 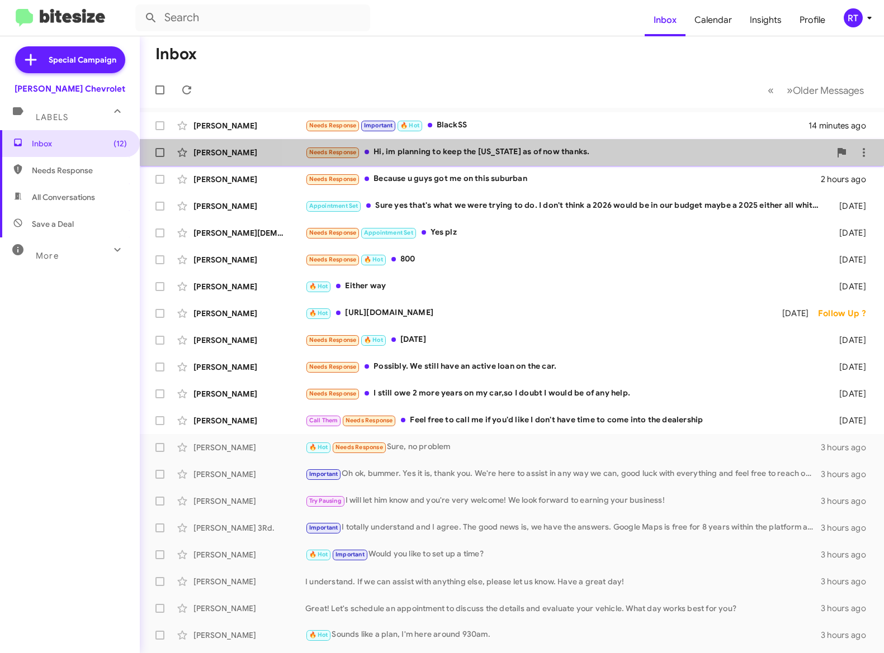 I want to click on span: Appointment Set, so click(x=334, y=206).